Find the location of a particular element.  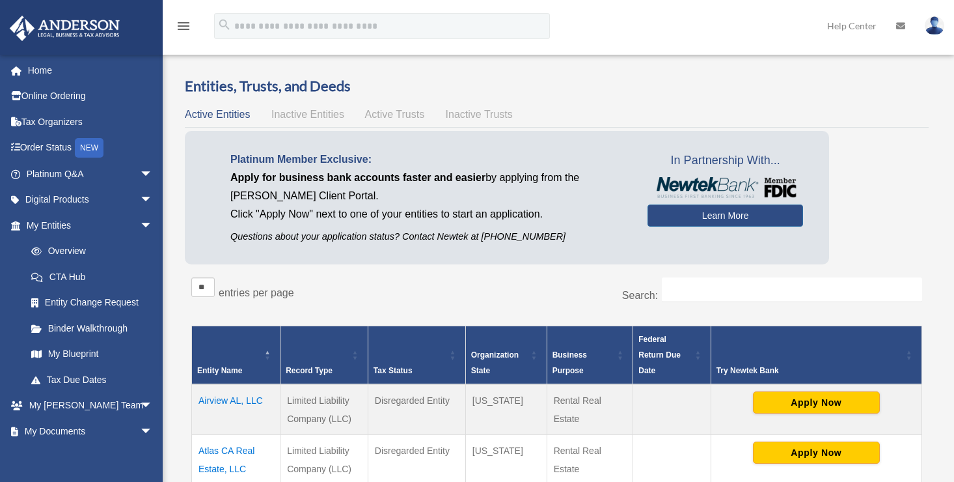

a: Learn More is located at coordinates (725, 215).